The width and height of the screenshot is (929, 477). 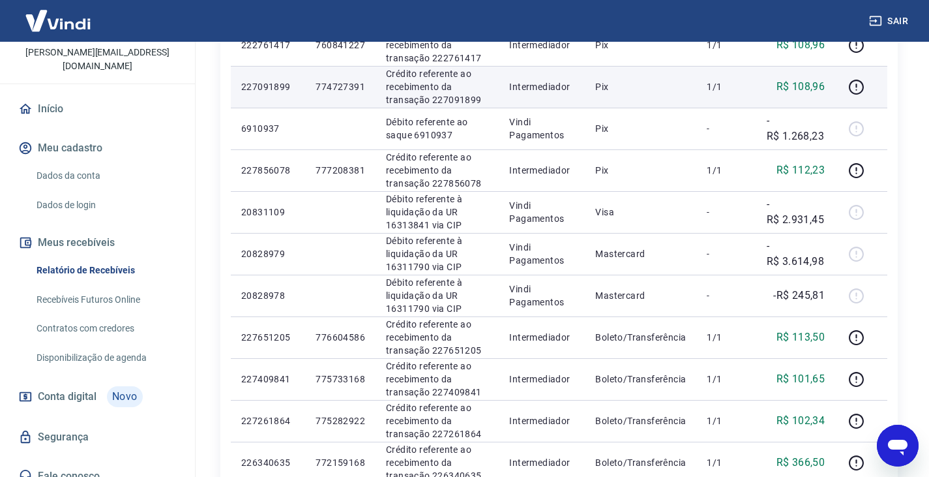 What do you see at coordinates (890, 21) in the screenshot?
I see `button: Sair` at bounding box center [890, 21].